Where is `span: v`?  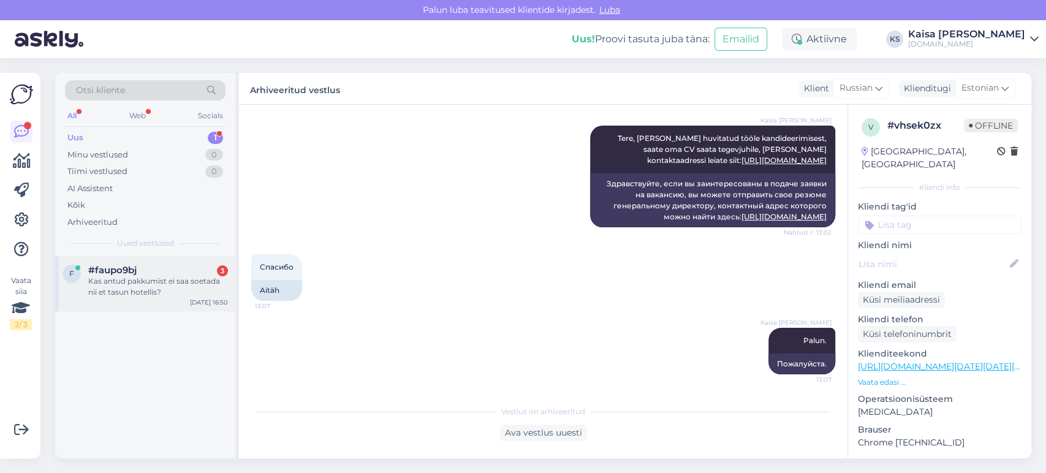
span: v is located at coordinates (871, 127).